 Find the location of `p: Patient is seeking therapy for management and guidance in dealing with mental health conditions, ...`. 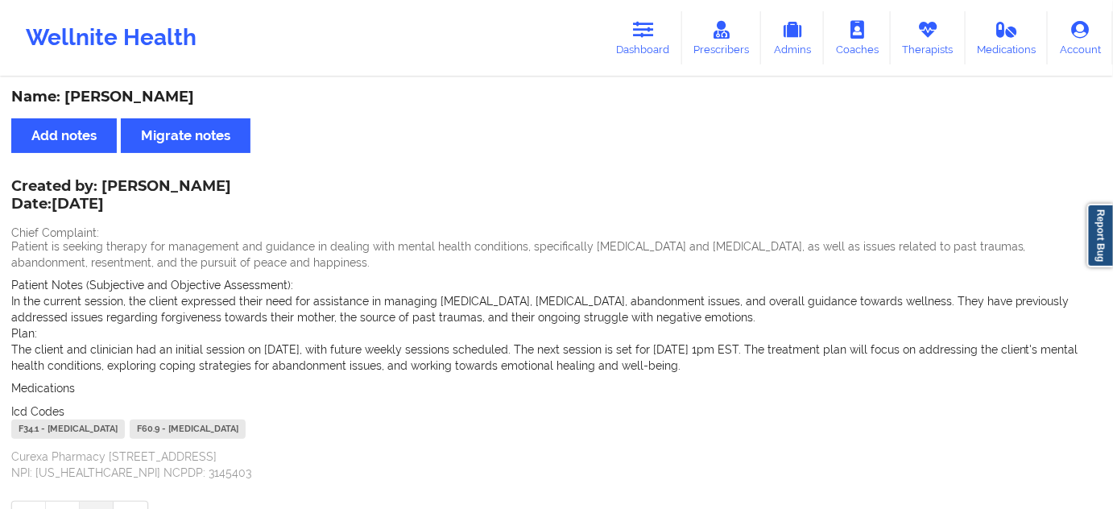

p: Patient is seeking therapy for management and guidance in dealing with mental health conditions, ... is located at coordinates (556, 254).